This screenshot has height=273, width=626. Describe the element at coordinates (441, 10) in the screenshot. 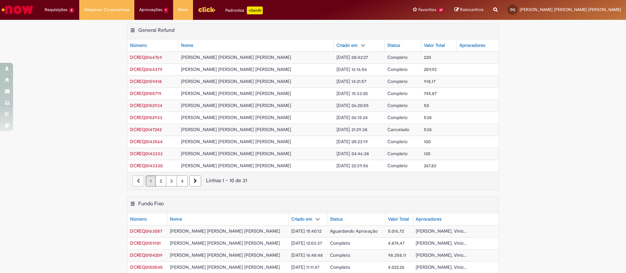

I see `span: 27` at that location.